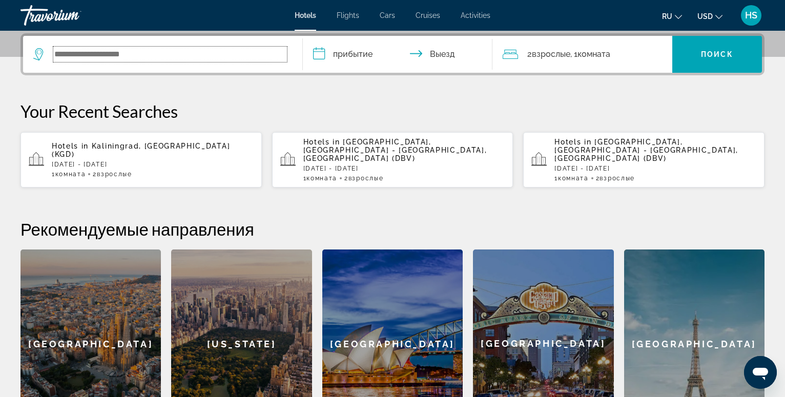 The height and width of the screenshot is (397, 785). What do you see at coordinates (751, 15) in the screenshot?
I see `span: HS` at bounding box center [751, 15].